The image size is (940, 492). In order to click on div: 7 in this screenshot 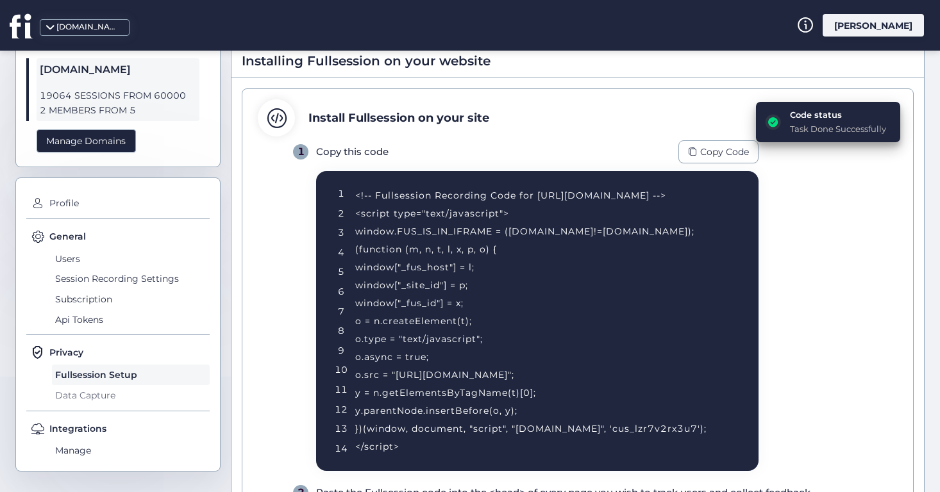, I will do `click(341, 312)`.